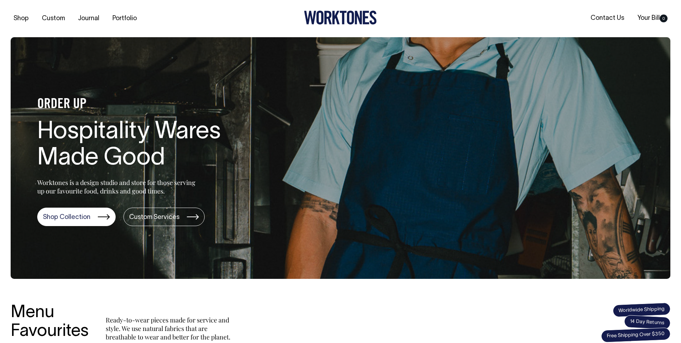  Describe the element at coordinates (164, 217) in the screenshot. I see `a: Custom Services` at that location.